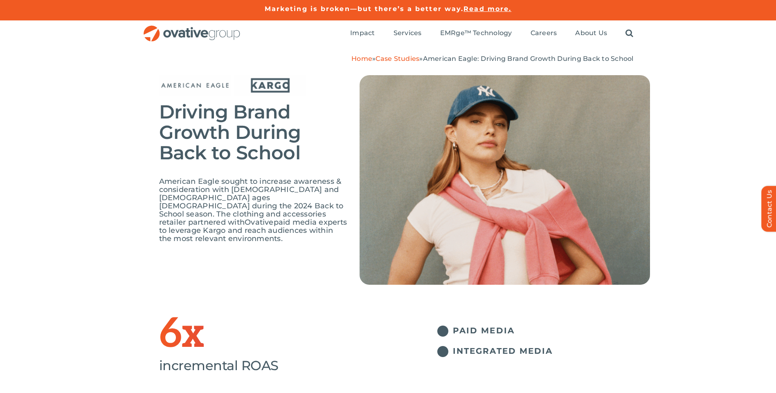 This screenshot has width=776, height=393. Describe the element at coordinates (407, 33) in the screenshot. I see `span: Services` at that location.